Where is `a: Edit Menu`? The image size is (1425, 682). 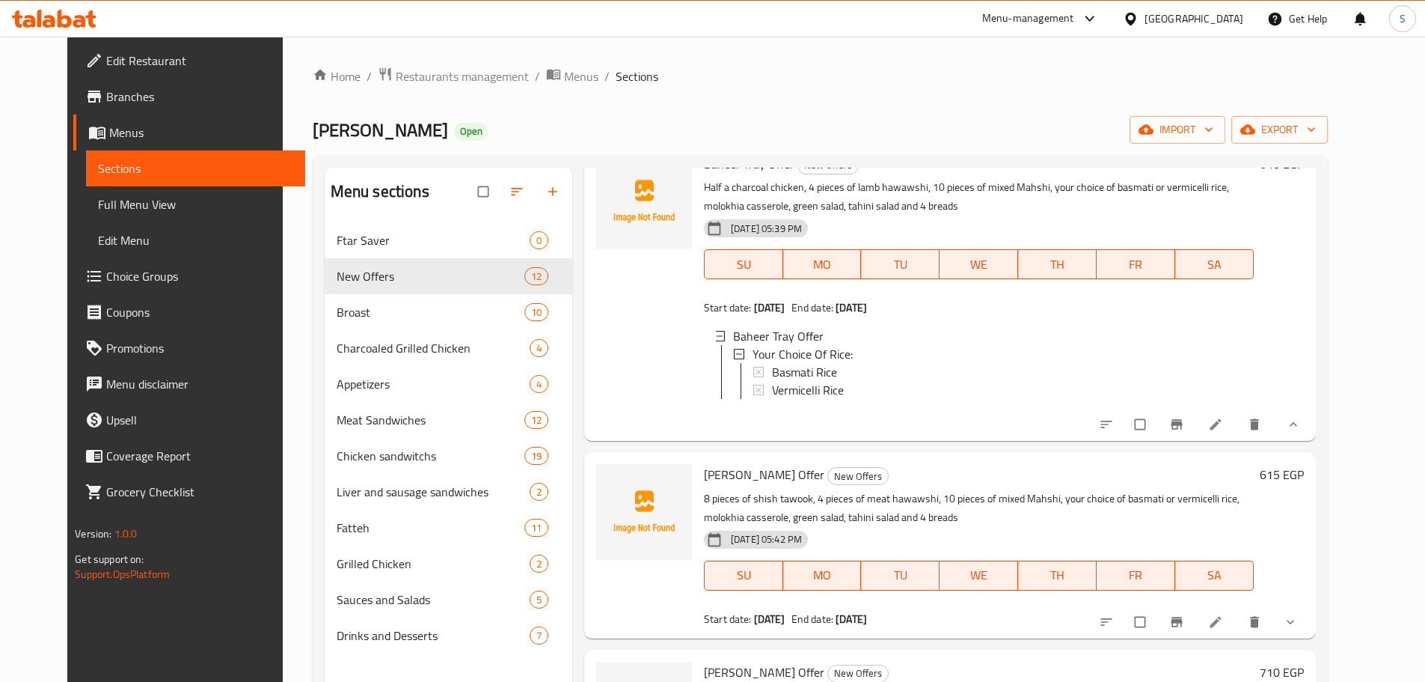 a: Edit Menu is located at coordinates (195, 240).